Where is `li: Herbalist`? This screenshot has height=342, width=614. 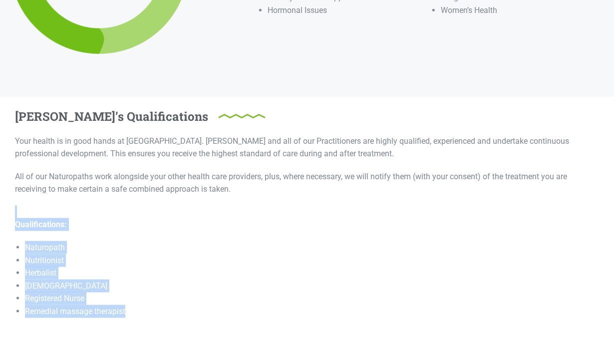 li: Herbalist is located at coordinates (312, 273).